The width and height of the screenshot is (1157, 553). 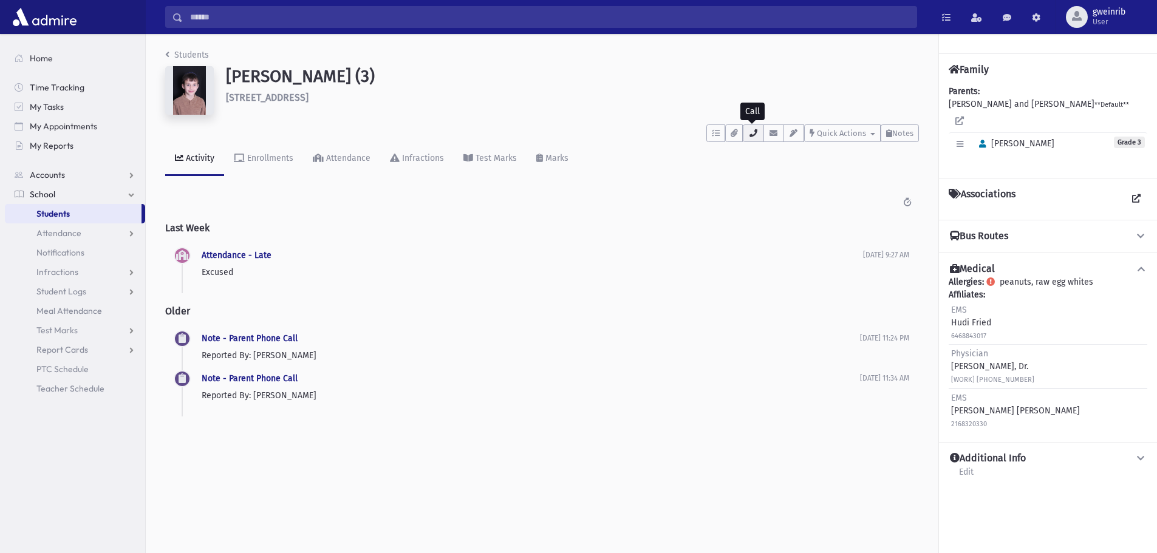 What do you see at coordinates (964, 91) in the screenshot?
I see `b: Parents:` at bounding box center [964, 91].